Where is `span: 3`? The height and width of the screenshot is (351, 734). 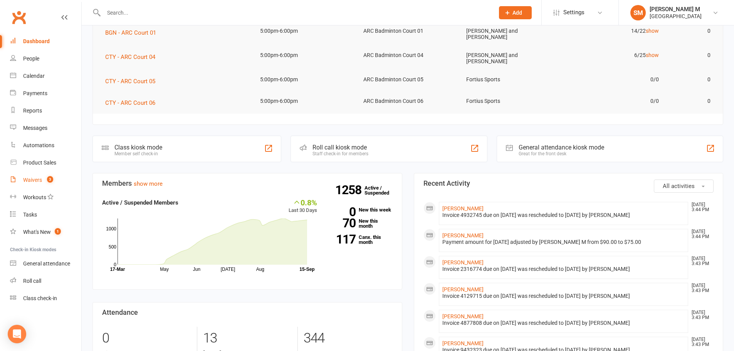 span: 3 is located at coordinates (50, 179).